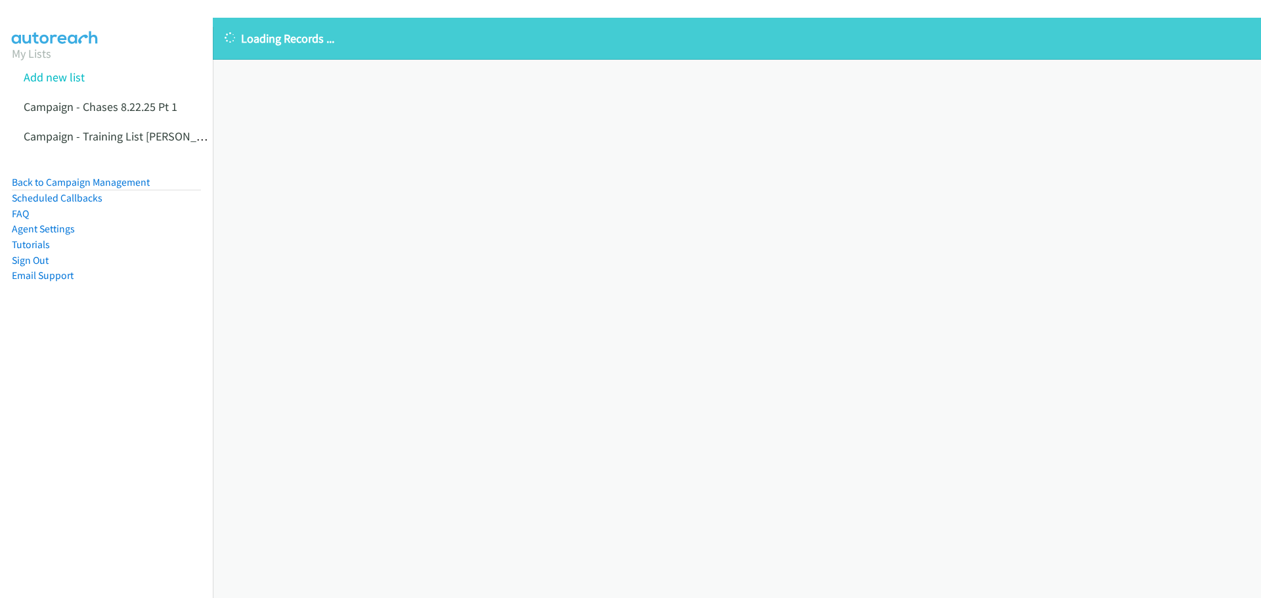 The height and width of the screenshot is (598, 1261). Describe the element at coordinates (43, 229) in the screenshot. I see `a: Agent Settings` at that location.